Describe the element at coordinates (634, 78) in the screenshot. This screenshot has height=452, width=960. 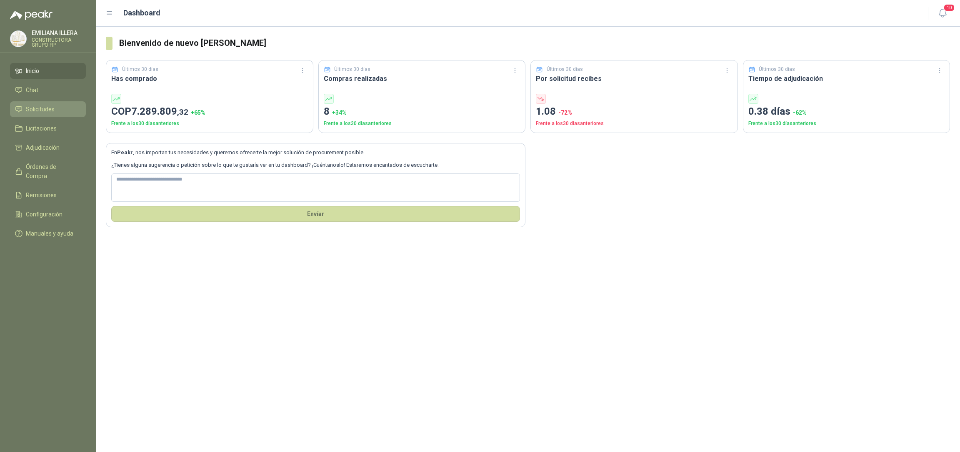
I see `h3: Por solicitud recibes` at that location.